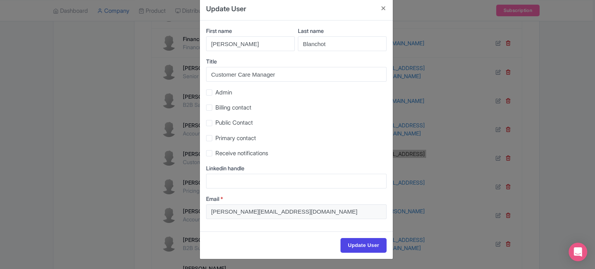 The image size is (595, 269). What do you see at coordinates (234, 122) in the screenshot?
I see `span: Public Contact` at bounding box center [234, 122].